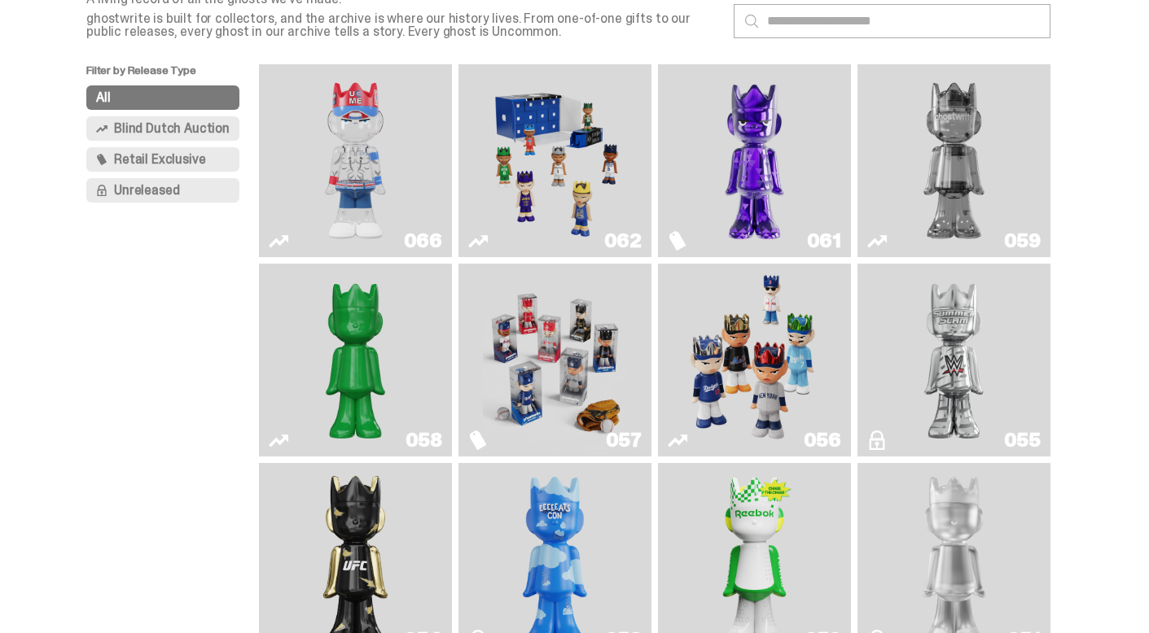 The width and height of the screenshot is (1149, 633). I want to click on a: I Was There SummerSlam, so click(953, 360).